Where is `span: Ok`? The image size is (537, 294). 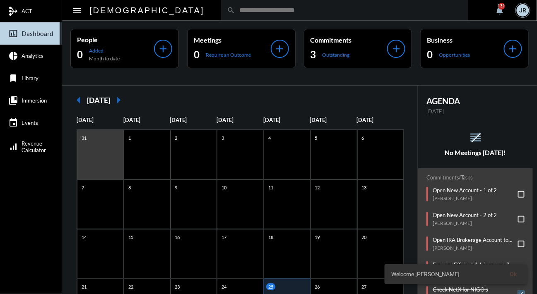 span: Ok is located at coordinates (513, 275).